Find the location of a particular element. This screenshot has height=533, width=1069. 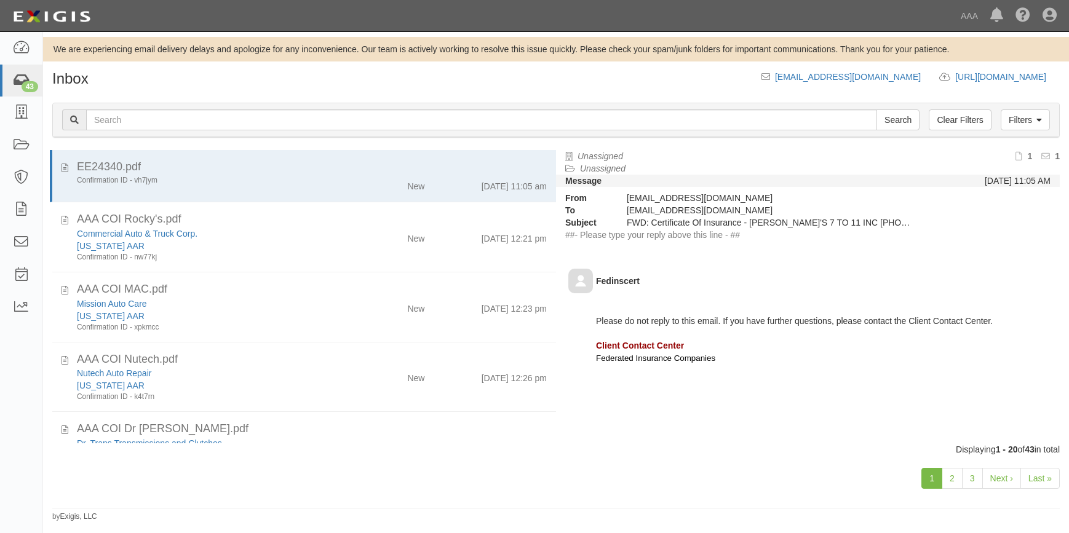

a: Mission Auto Care is located at coordinates (112, 304).